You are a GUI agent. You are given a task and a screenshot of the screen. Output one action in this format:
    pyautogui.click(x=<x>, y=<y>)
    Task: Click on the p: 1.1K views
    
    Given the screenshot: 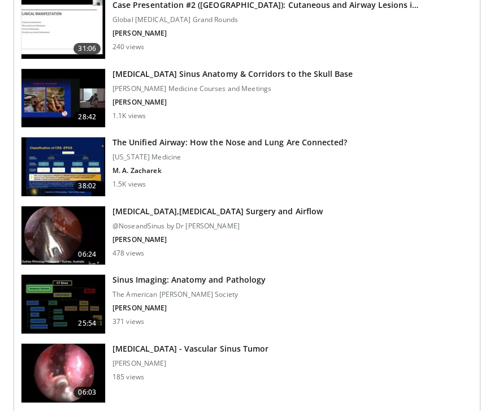 What is the action you would take?
    pyautogui.click(x=129, y=116)
    